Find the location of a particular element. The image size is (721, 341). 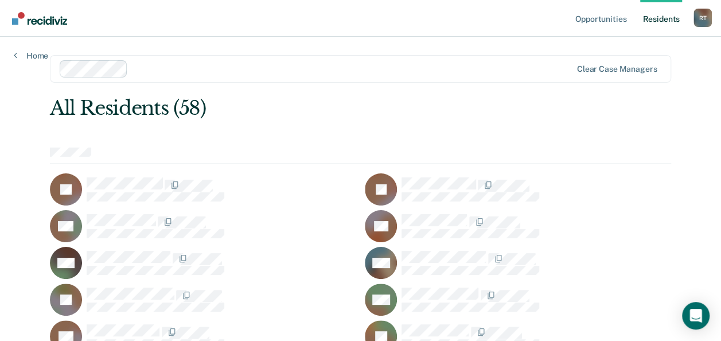

div: R T is located at coordinates (703, 18).